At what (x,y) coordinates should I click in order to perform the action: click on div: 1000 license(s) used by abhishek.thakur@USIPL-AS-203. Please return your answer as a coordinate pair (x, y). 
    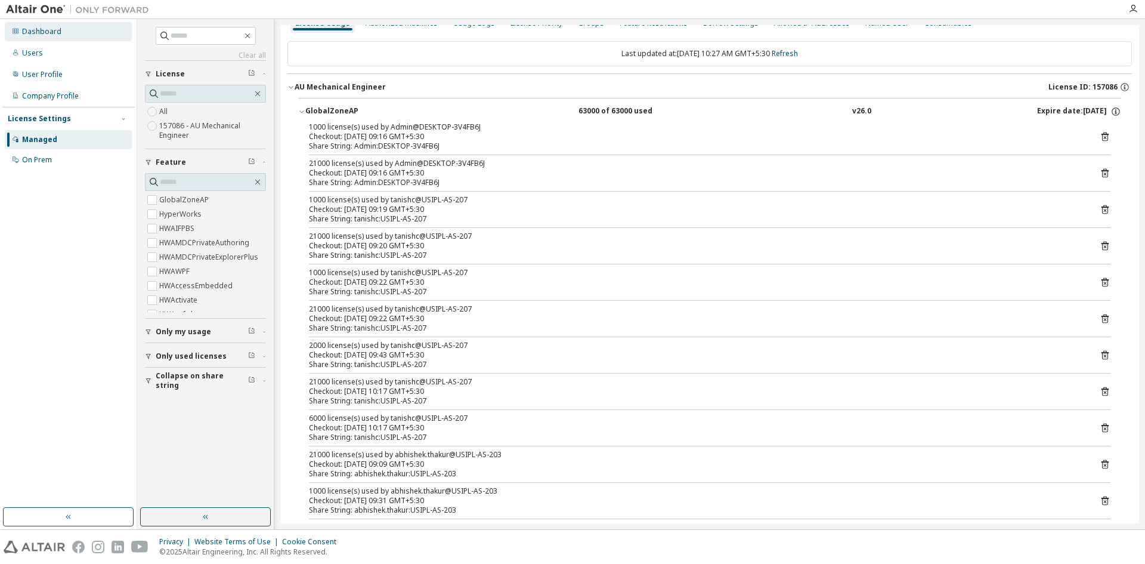
    Looking at the image, I should click on (696, 491).